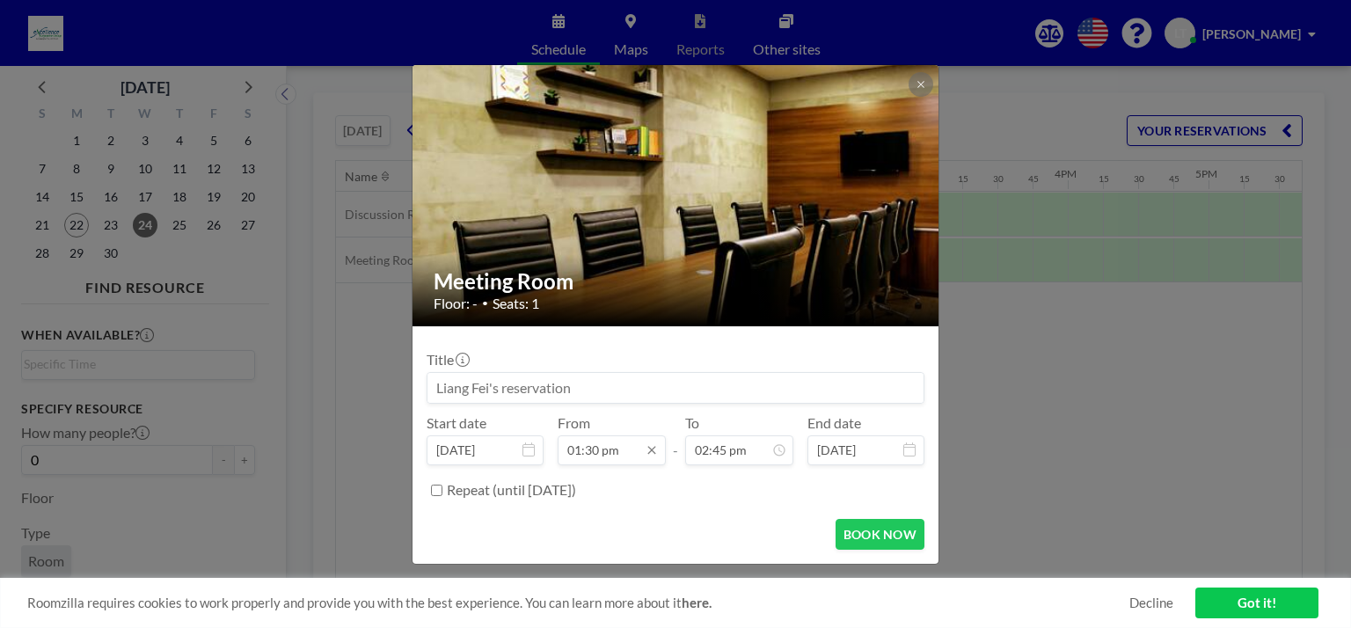 The width and height of the screenshot is (1351, 628). What do you see at coordinates (676, 195) in the screenshot?
I see `img: 537.jpg` at bounding box center [676, 195].